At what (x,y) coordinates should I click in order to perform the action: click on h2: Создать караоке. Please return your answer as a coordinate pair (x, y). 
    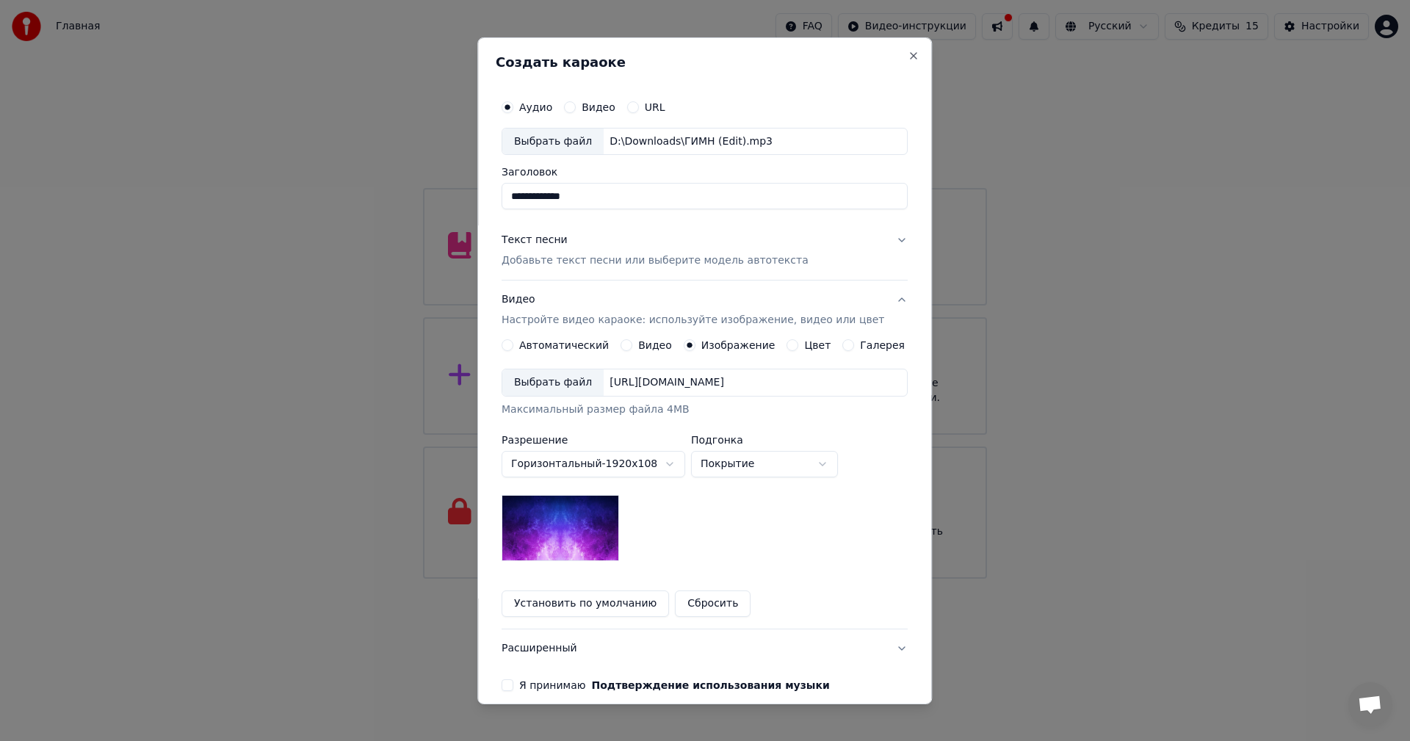
    Looking at the image, I should click on (704, 62).